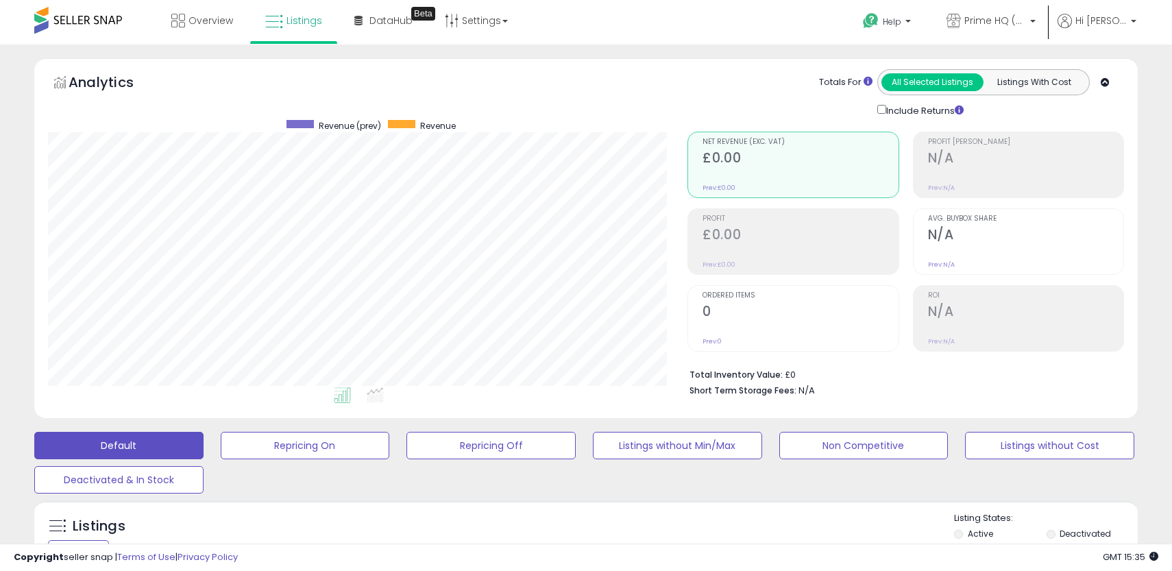 This screenshot has height=571, width=1172. I want to click on span: Help, so click(892, 21).